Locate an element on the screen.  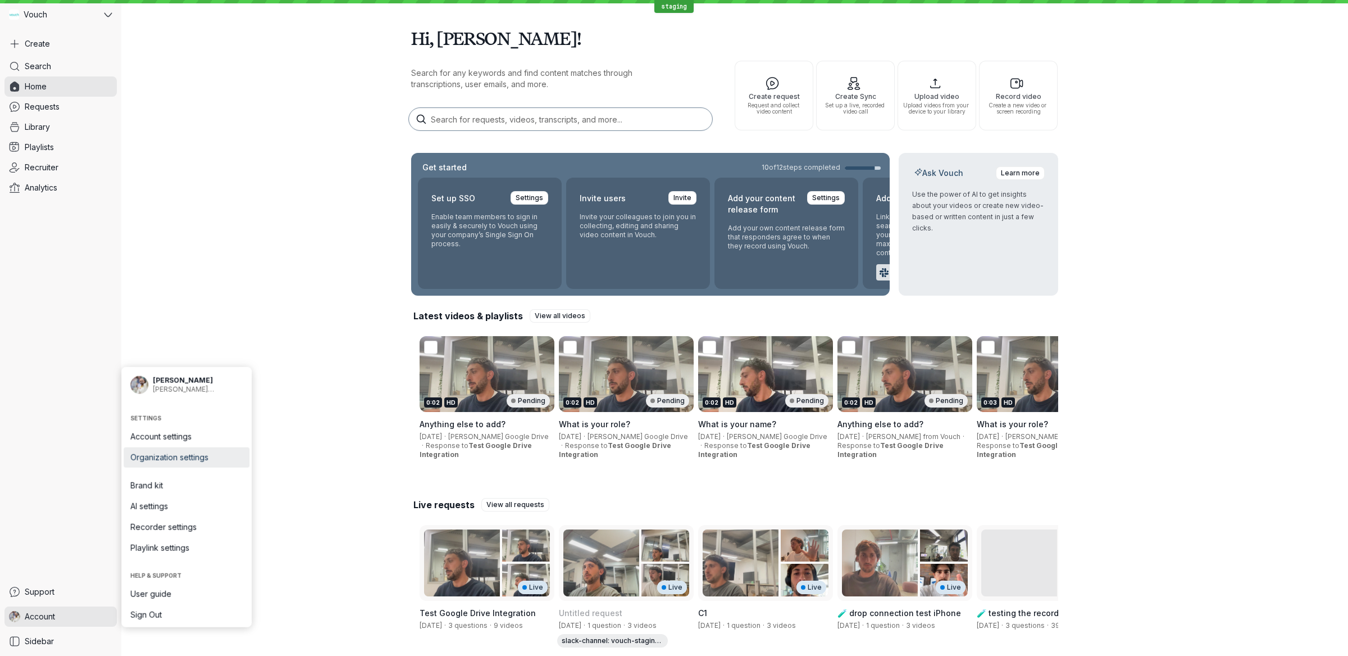
span: 3 questions is located at coordinates (1025, 625).